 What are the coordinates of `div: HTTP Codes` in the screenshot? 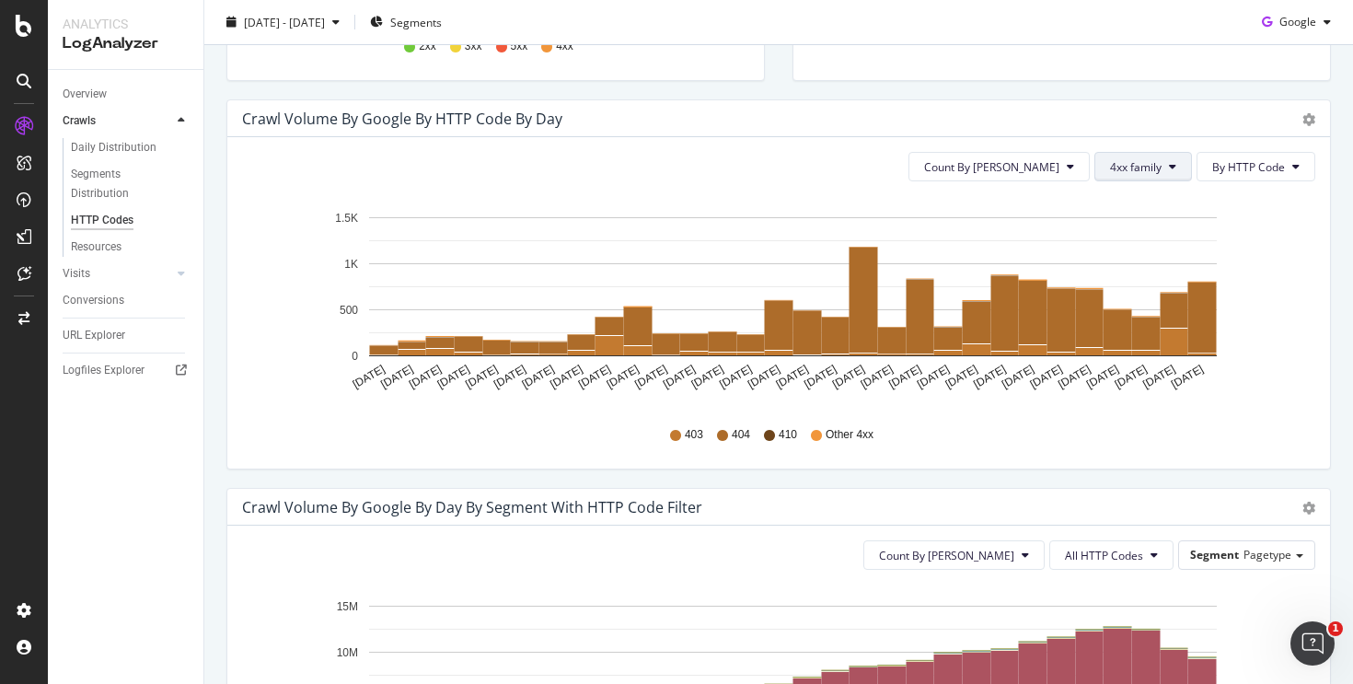 It's located at (102, 220).